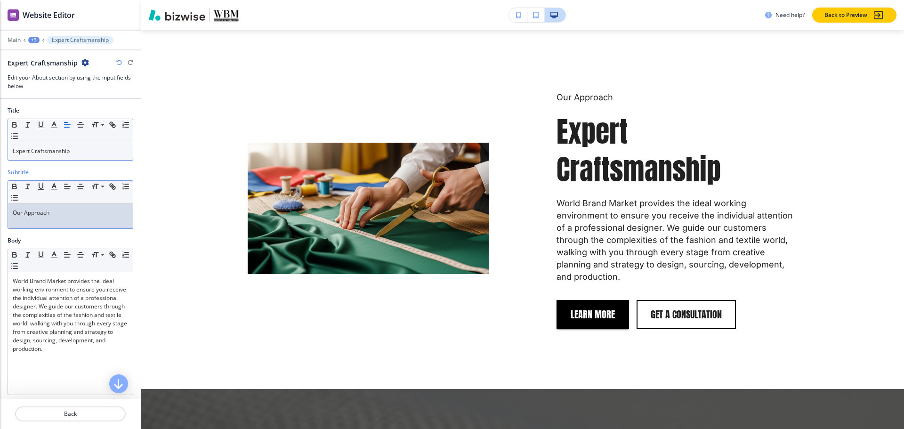 Image resolution: width=904 pixels, height=429 pixels. Describe the element at coordinates (14, 40) in the screenshot. I see `button: Main` at that location.